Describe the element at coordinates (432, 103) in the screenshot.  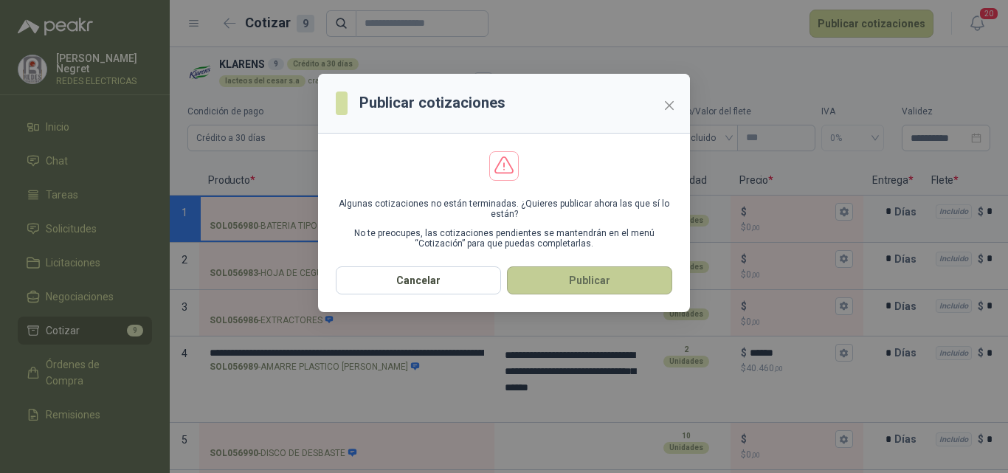
I see `h3: Publicar cotizaciones` at that location.